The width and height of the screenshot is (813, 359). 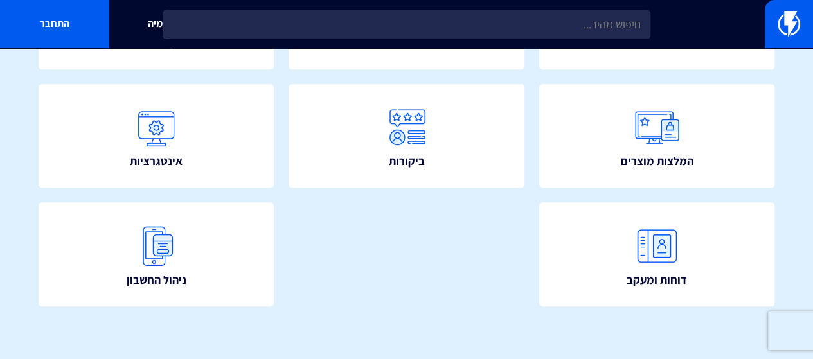 I want to click on a: המלצות מוצרים, so click(x=656, y=136).